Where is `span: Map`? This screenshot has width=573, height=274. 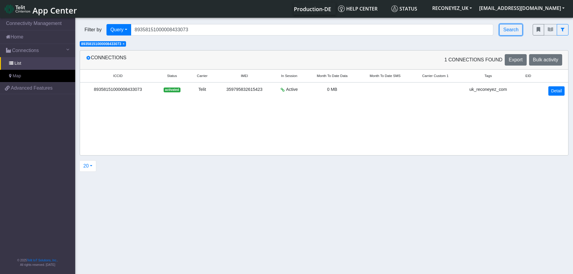 span: Map is located at coordinates (17, 76).